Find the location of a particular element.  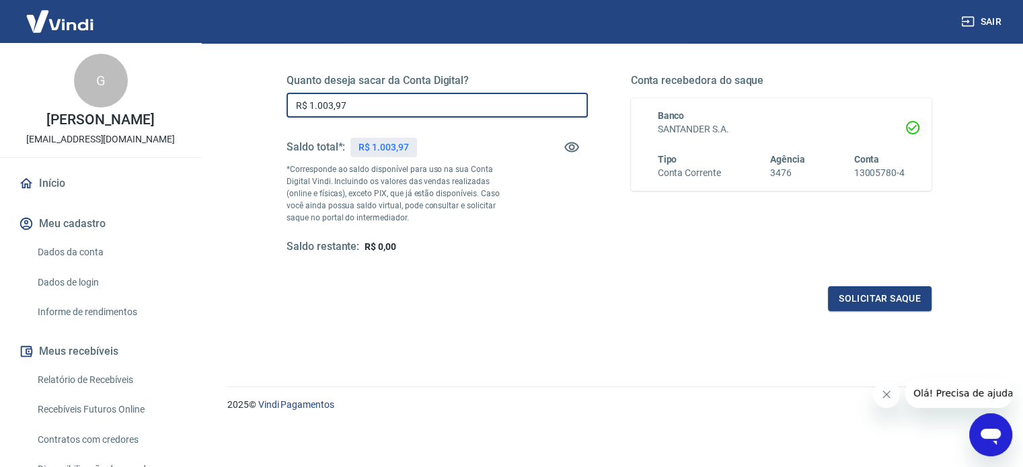

h5: Conta recebedora do saque is located at coordinates (781, 81).